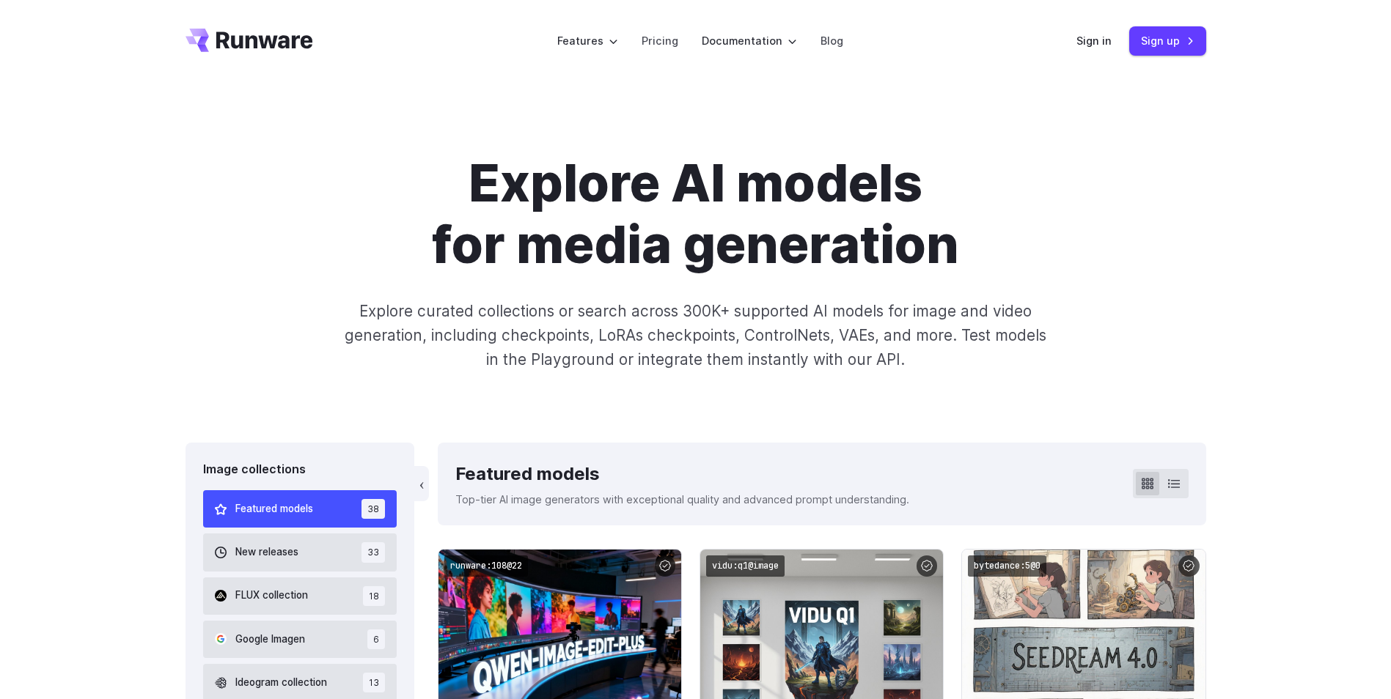 This screenshot has width=1391, height=699. I want to click on span: 18, so click(374, 596).